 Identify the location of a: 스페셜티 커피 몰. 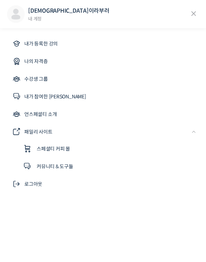
(108, 149).